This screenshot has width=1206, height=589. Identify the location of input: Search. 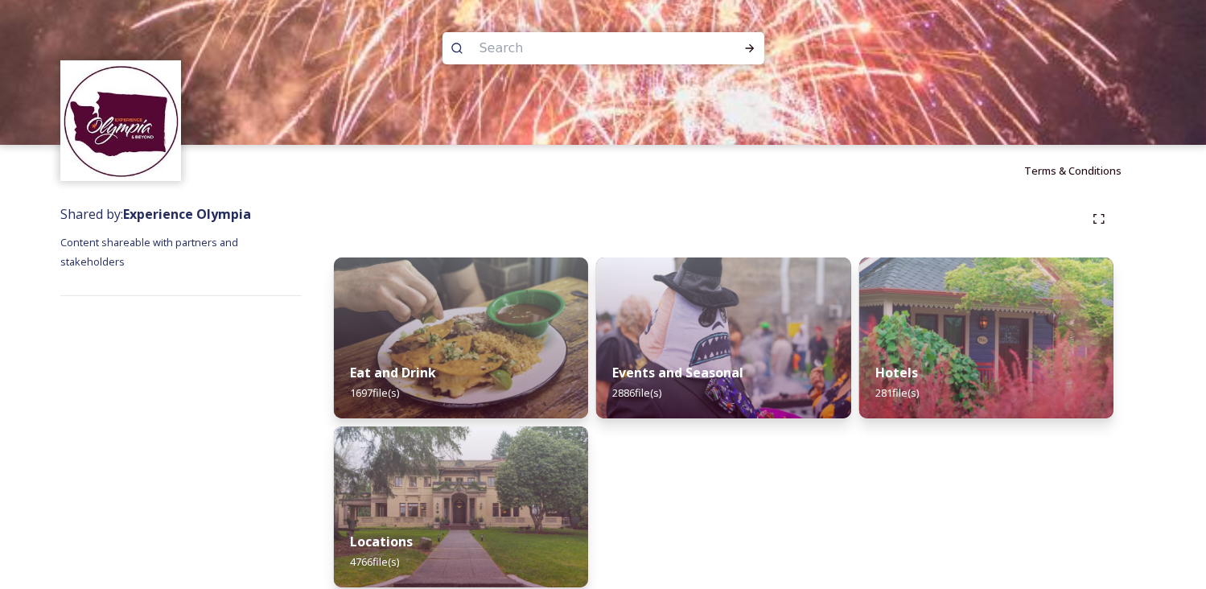
(582, 48).